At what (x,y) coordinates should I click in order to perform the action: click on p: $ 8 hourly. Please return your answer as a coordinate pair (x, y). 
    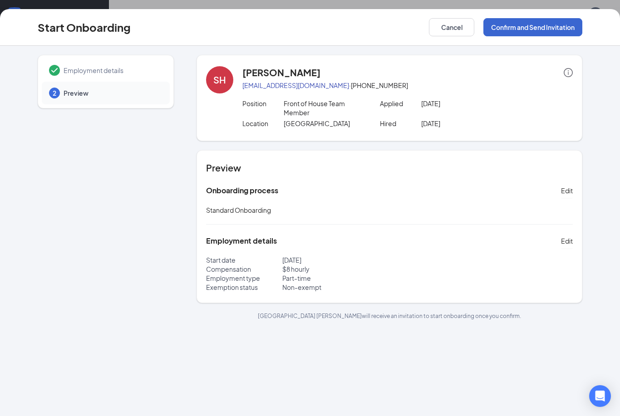
    Looking at the image, I should click on (336, 269).